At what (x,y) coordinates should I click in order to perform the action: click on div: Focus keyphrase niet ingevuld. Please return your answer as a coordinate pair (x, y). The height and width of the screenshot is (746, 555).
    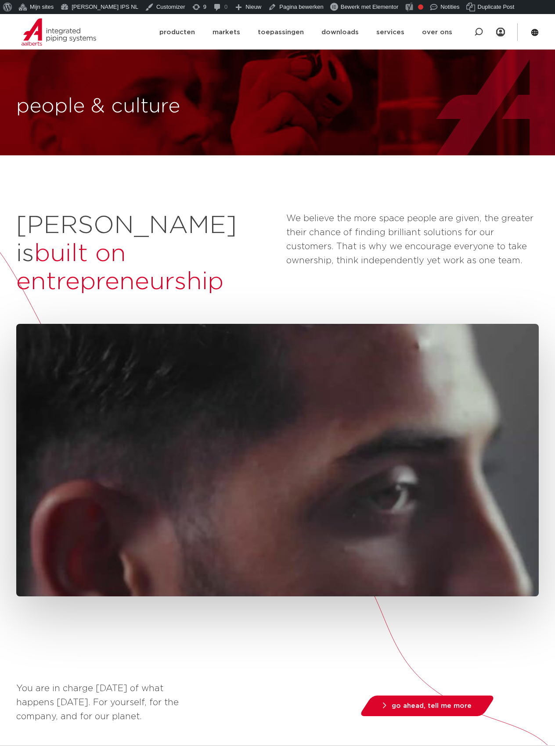
    Looking at the image, I should click on (420, 7).